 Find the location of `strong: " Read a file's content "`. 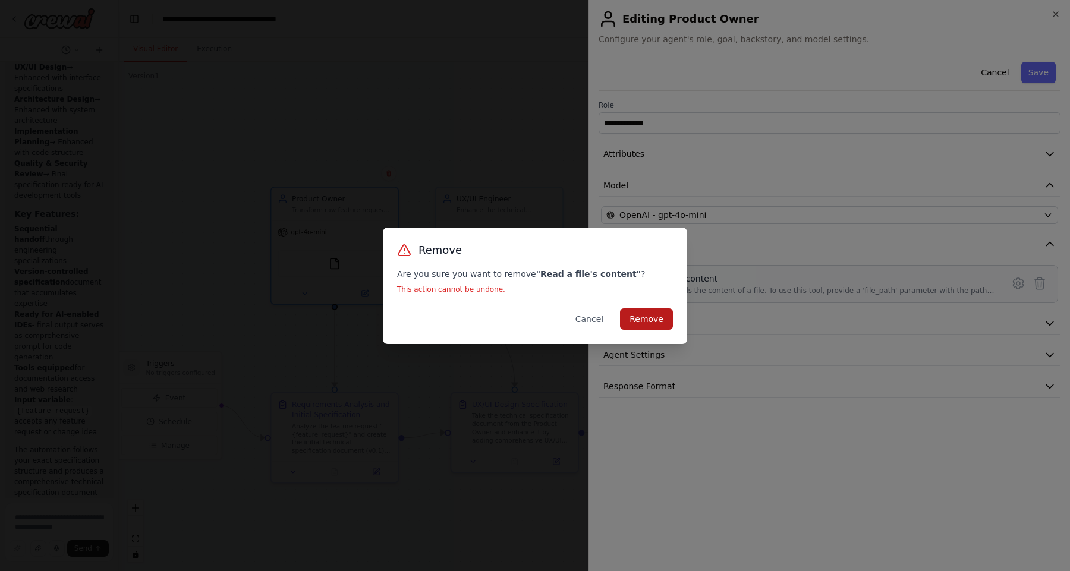

strong: " Read a file's content " is located at coordinates (588, 274).